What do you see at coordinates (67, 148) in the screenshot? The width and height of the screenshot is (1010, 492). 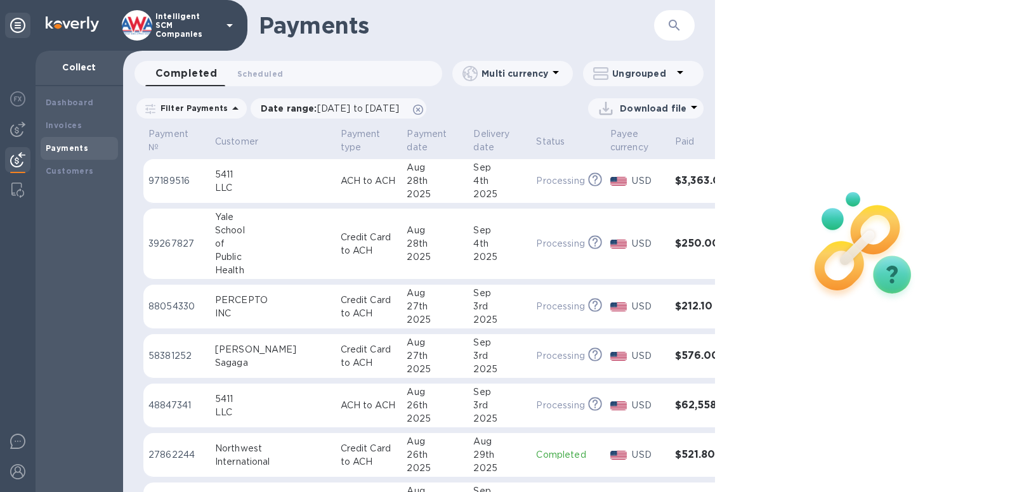 I see `b: Payments` at bounding box center [67, 148].